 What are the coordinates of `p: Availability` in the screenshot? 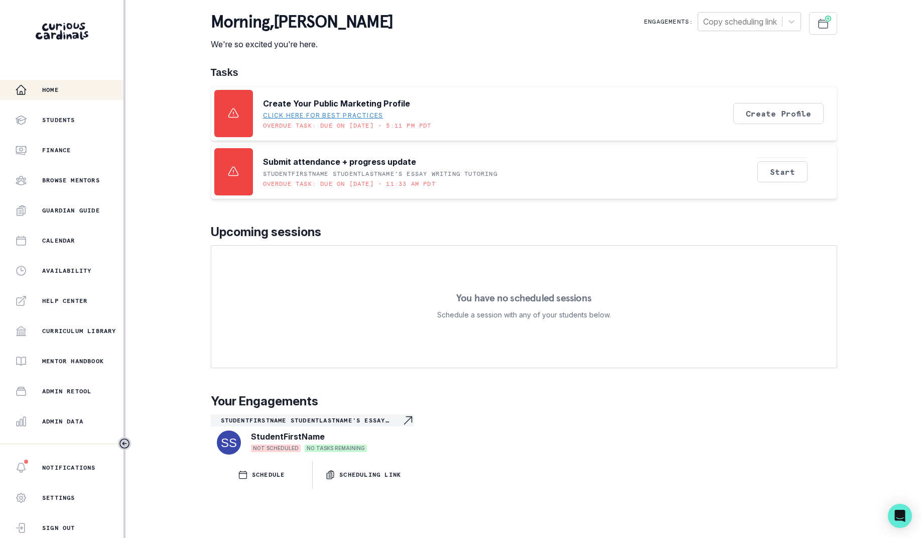 It's located at (67, 271).